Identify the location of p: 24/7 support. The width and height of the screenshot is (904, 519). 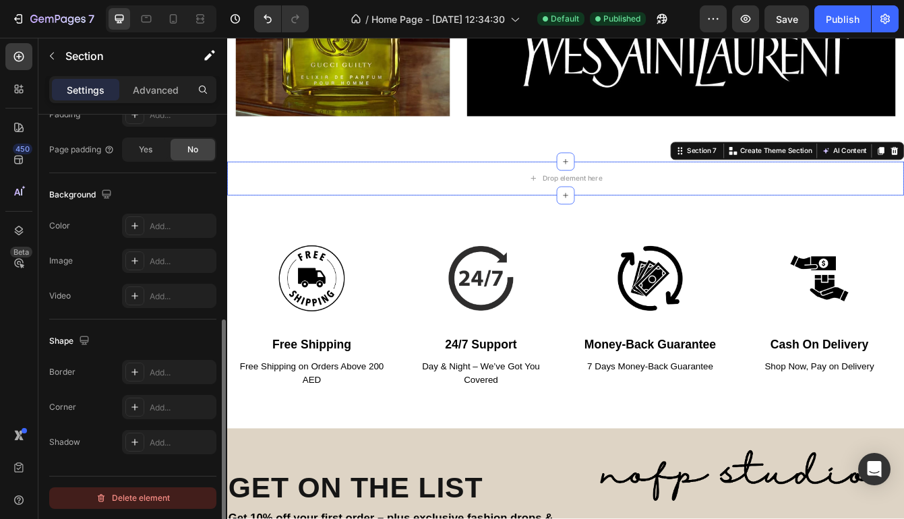
(303, 367).